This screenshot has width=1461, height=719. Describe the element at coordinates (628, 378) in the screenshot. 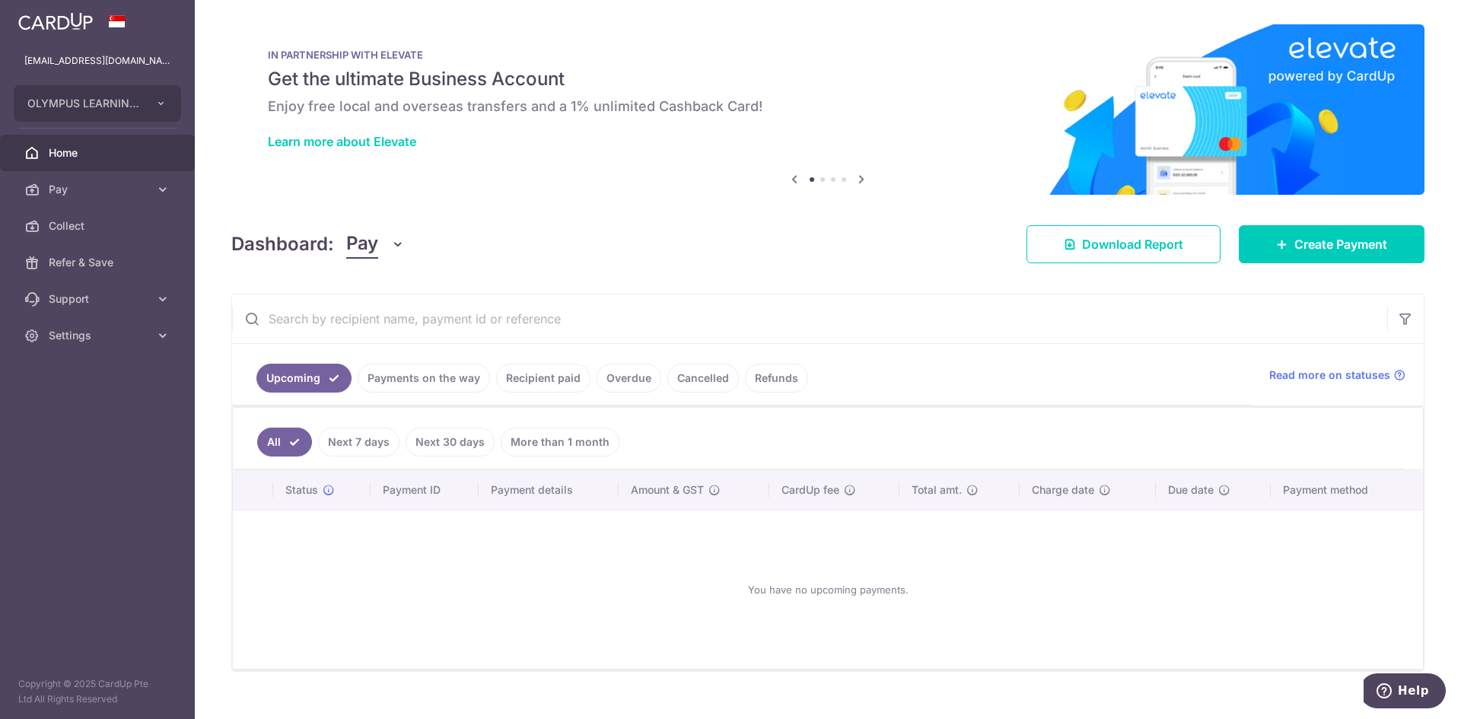

I see `a: Overdue` at that location.